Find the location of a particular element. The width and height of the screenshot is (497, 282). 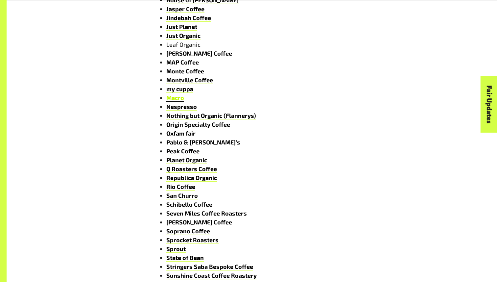

a: Oxfam fair is located at coordinates (181, 133).